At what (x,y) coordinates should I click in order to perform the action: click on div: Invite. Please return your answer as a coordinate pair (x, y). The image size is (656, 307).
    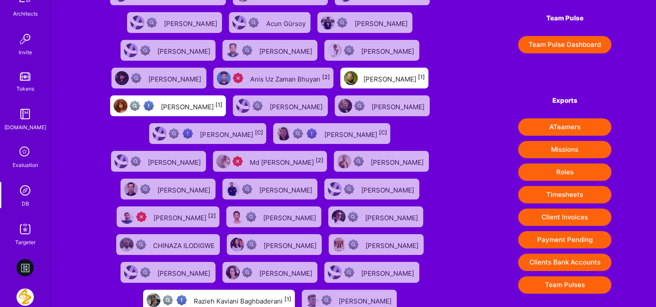
    Looking at the image, I should click on (25, 52).